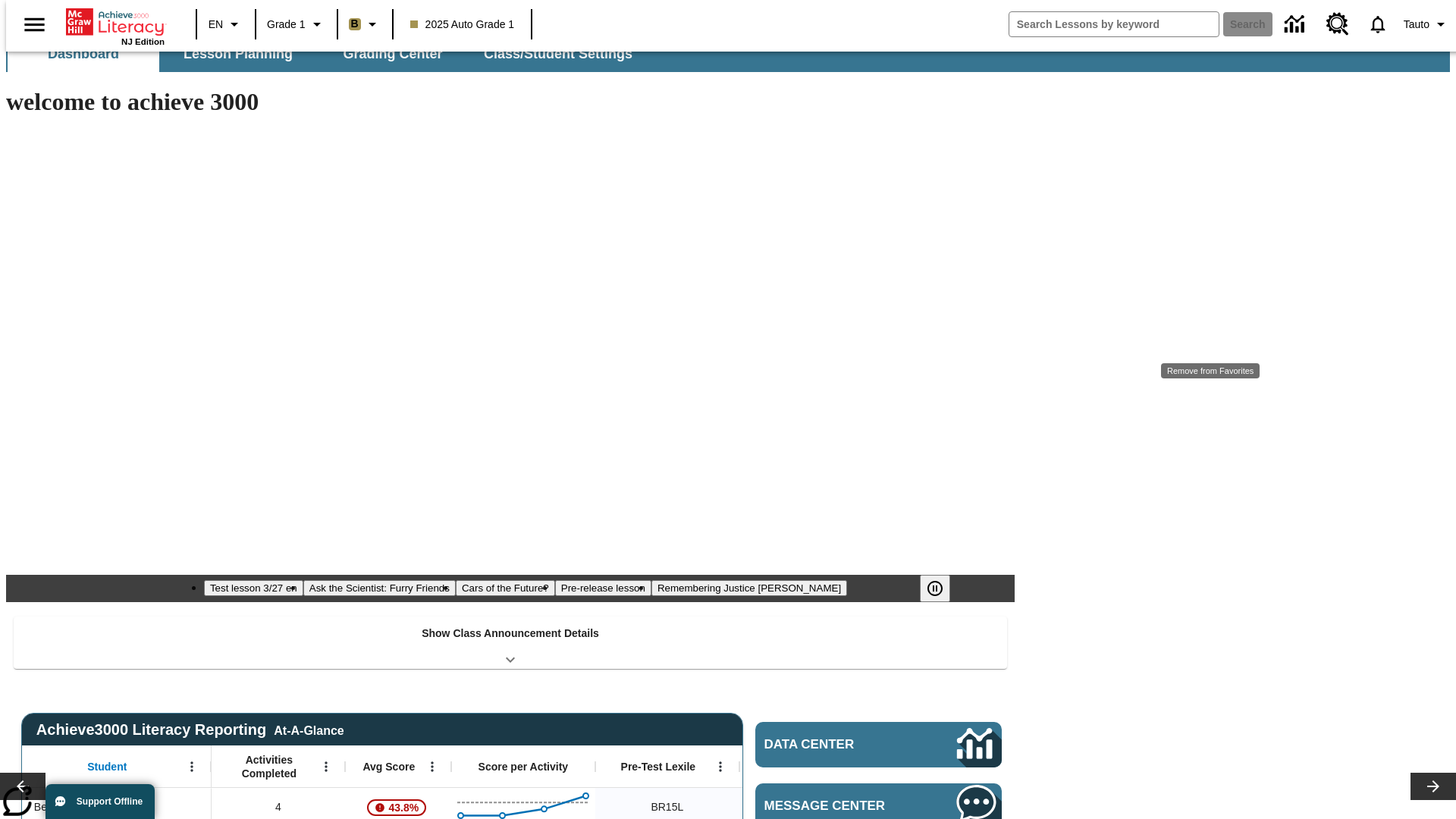 The height and width of the screenshot is (819, 1456). What do you see at coordinates (603, 588) in the screenshot?
I see `button: Slide 4 Pre-release lesson` at bounding box center [603, 588].